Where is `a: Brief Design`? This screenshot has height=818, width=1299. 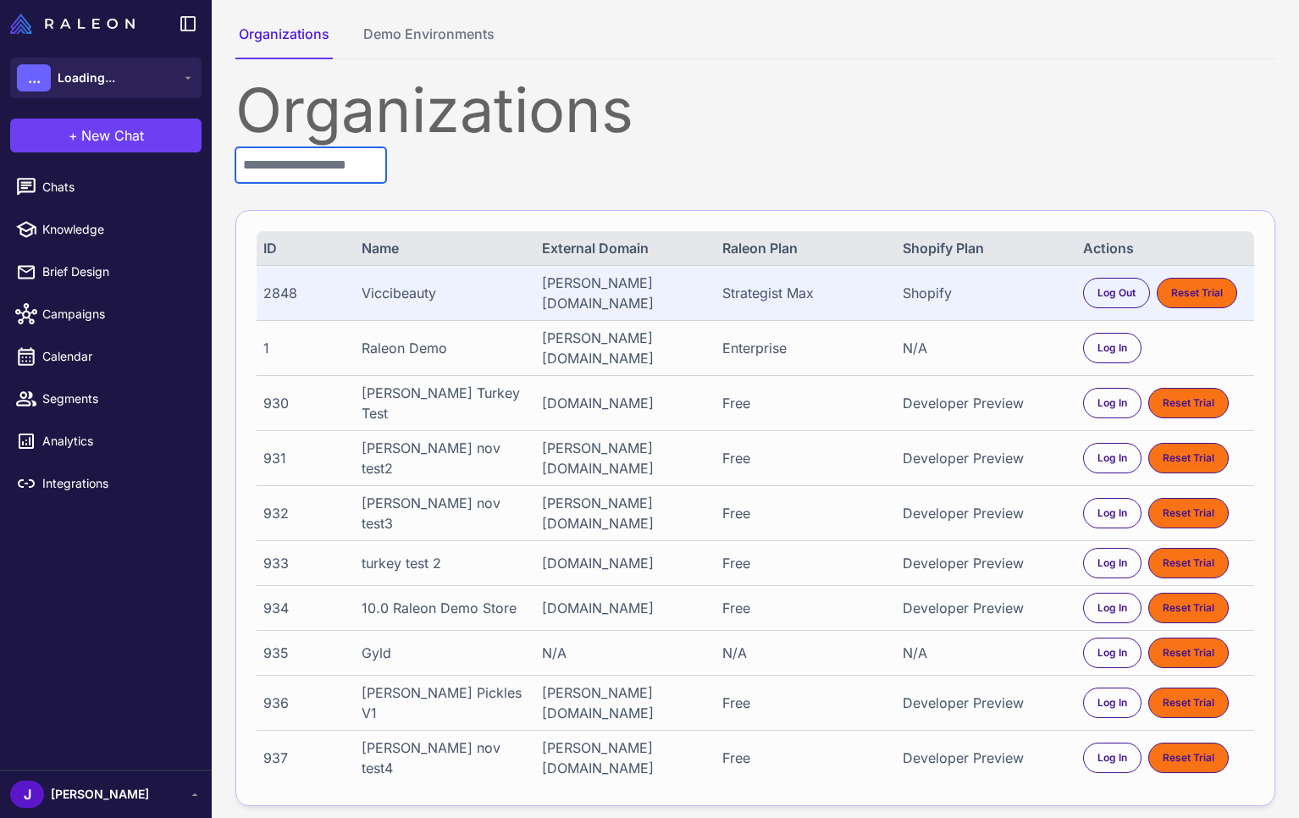 a: Brief Design is located at coordinates (106, 272).